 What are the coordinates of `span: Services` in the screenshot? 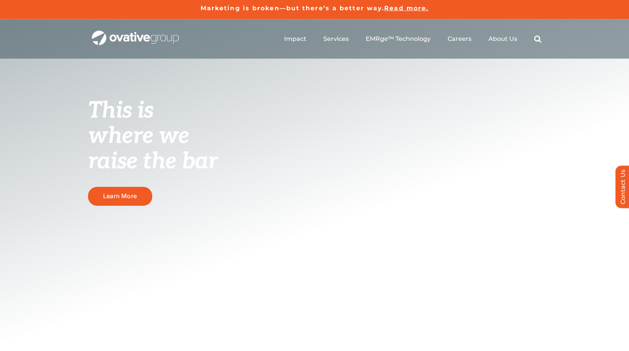 It's located at (336, 39).